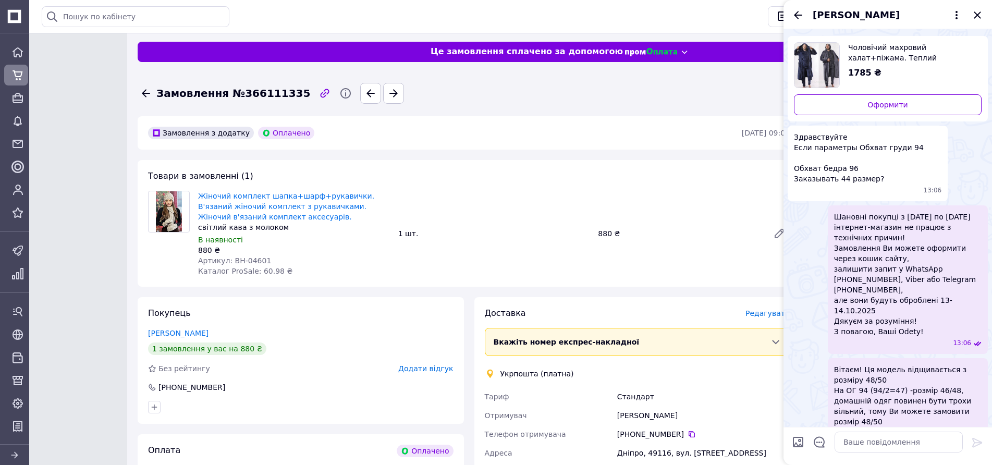  I want to click on a: Редагувати, so click(779, 234).